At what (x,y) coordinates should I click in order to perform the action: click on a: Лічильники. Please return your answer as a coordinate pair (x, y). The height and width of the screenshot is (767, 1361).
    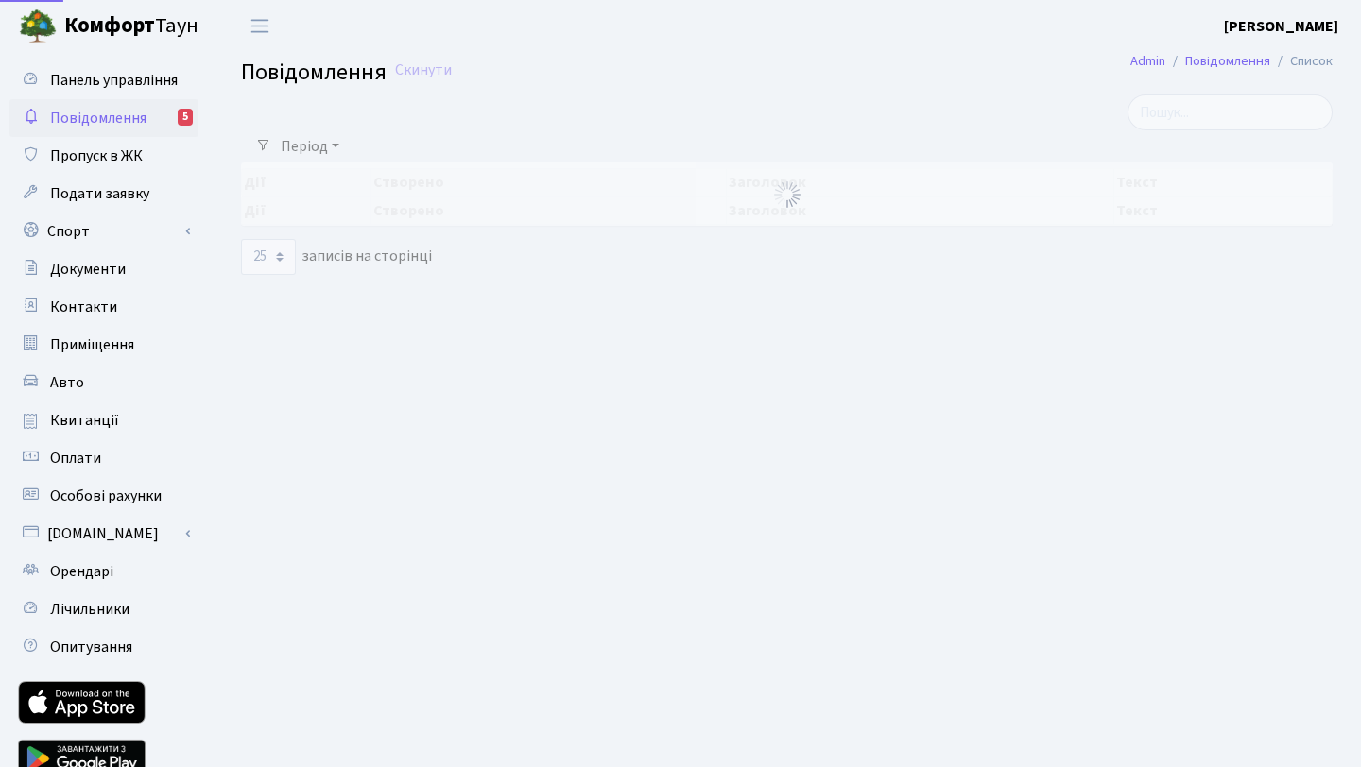
    Looking at the image, I should click on (104, 609).